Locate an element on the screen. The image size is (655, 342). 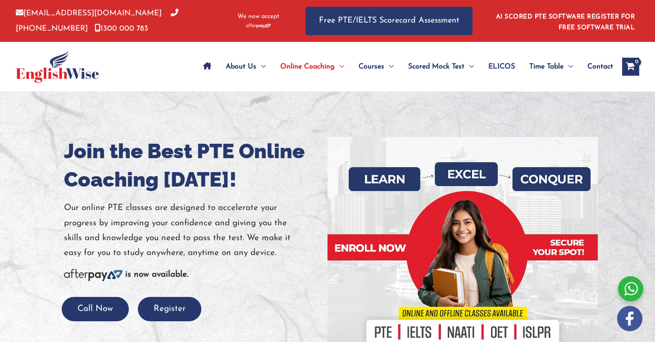
a: About UsMenu Toggle is located at coordinates (246, 67).